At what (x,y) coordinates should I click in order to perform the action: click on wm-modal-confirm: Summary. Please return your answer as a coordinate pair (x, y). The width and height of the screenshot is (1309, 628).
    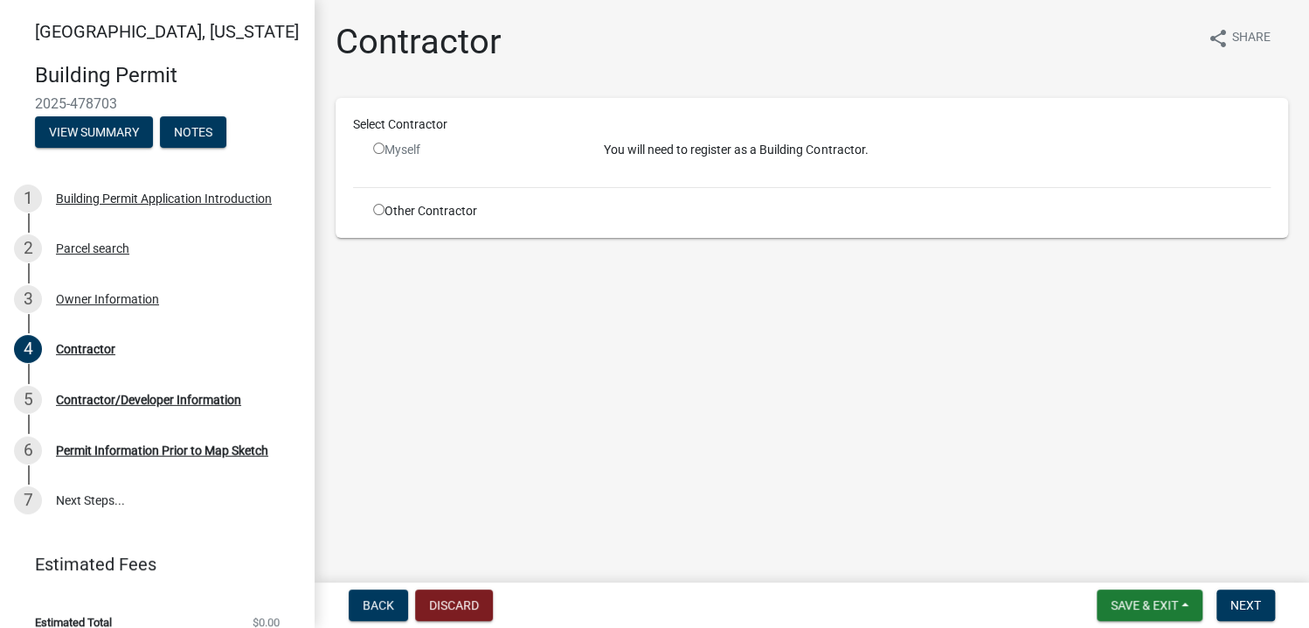
    Looking at the image, I should click on (94, 133).